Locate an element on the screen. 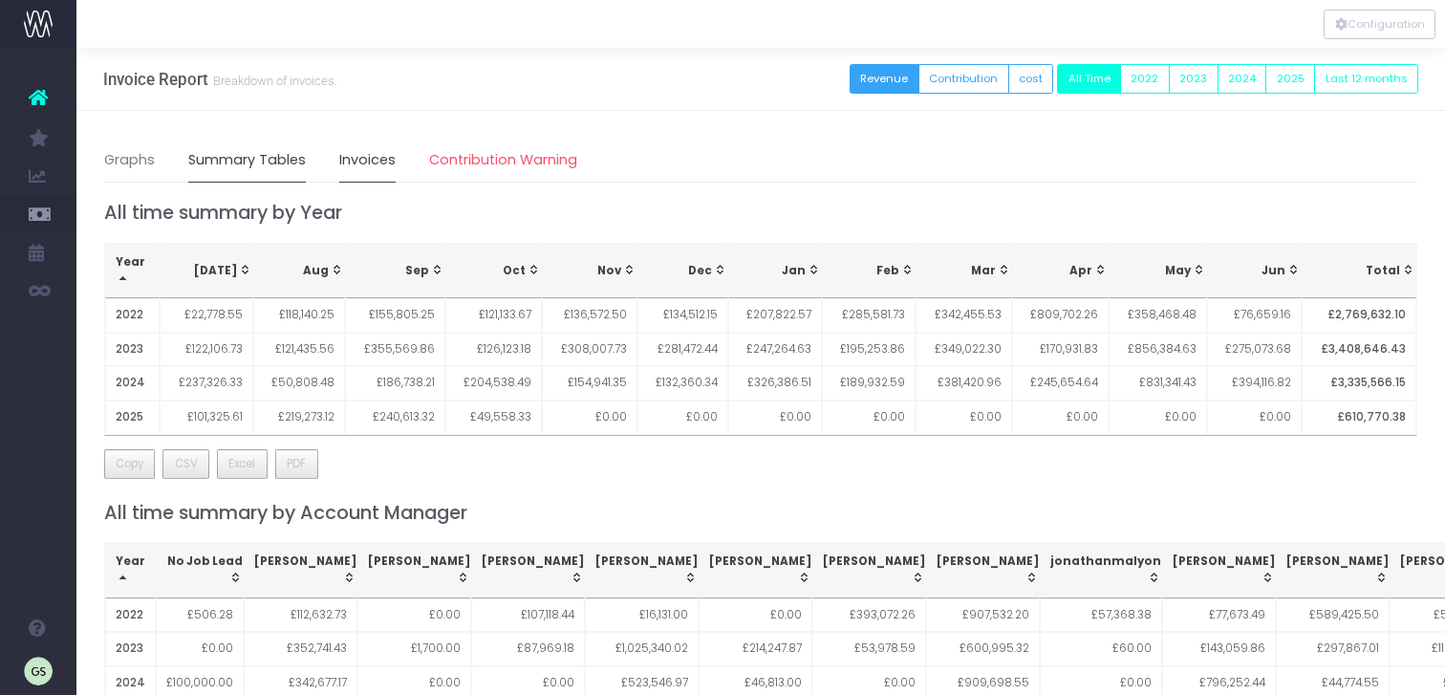  td: £207,822.57 is located at coordinates (775, 315).